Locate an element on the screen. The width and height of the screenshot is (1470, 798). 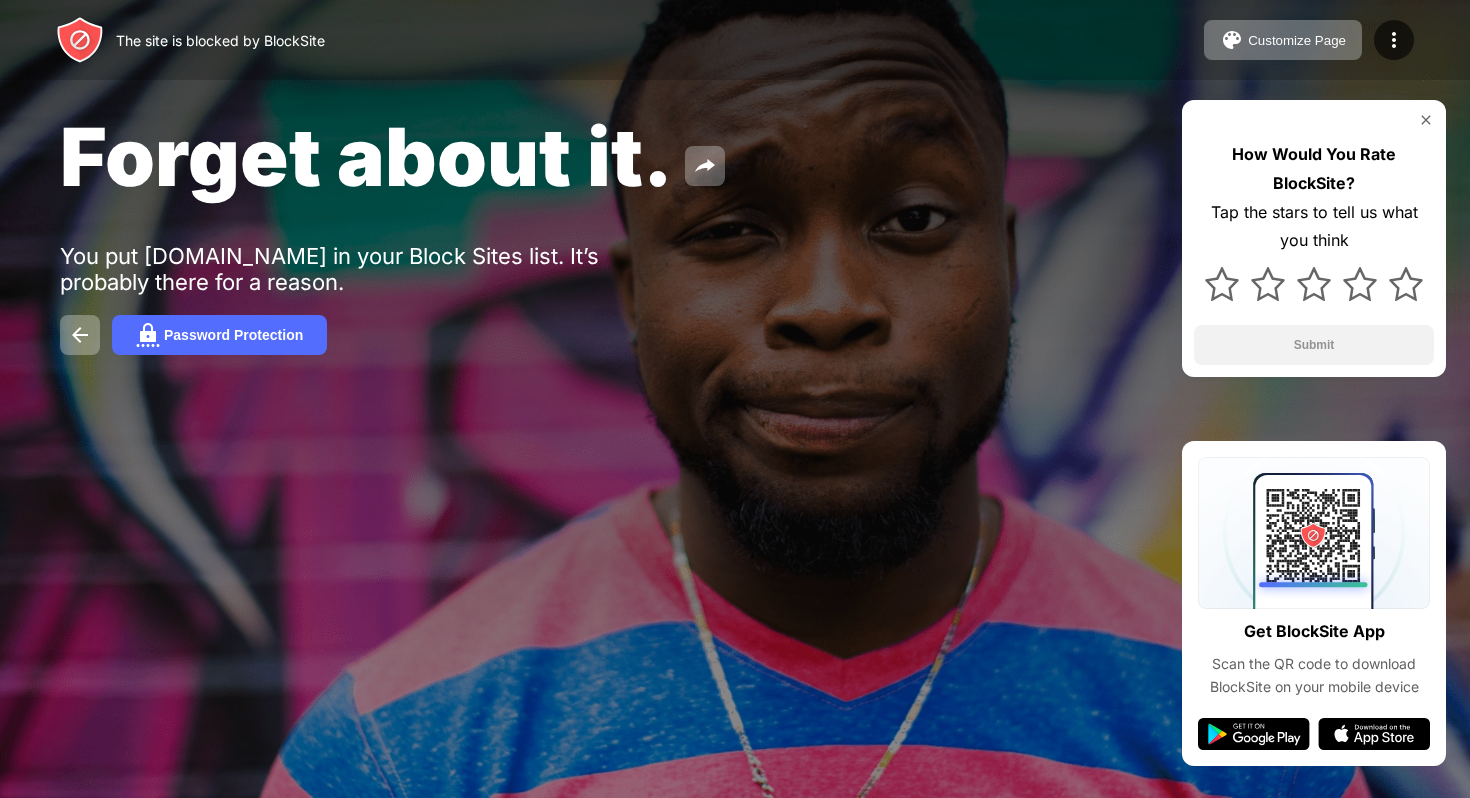
button: Customize Page is located at coordinates (1283, 40).